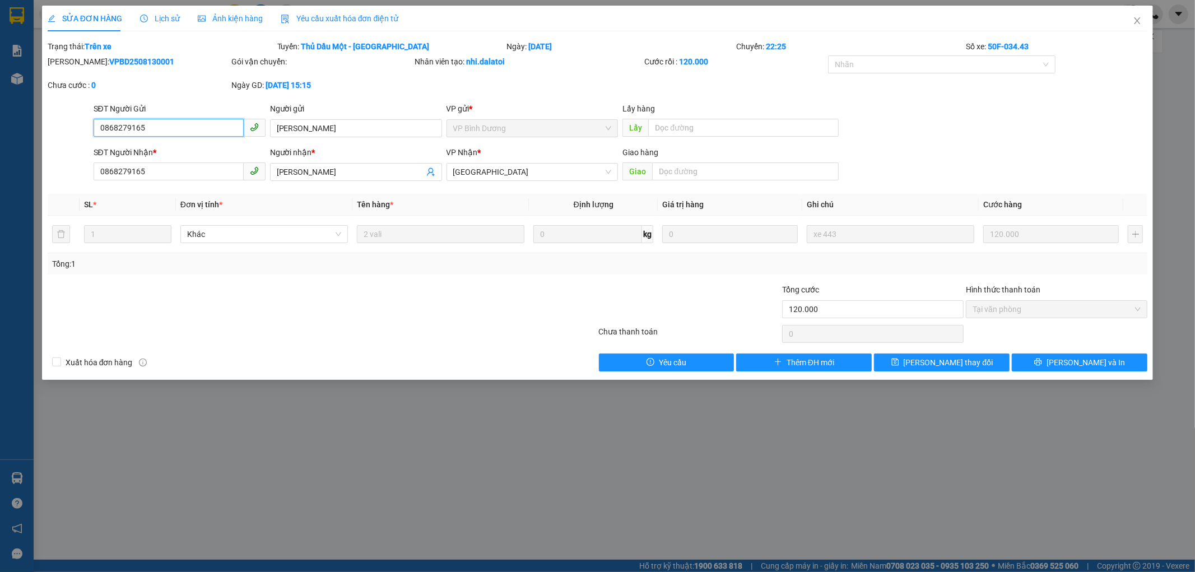 The image size is (1195, 572). I want to click on span: Giao, so click(637, 171).